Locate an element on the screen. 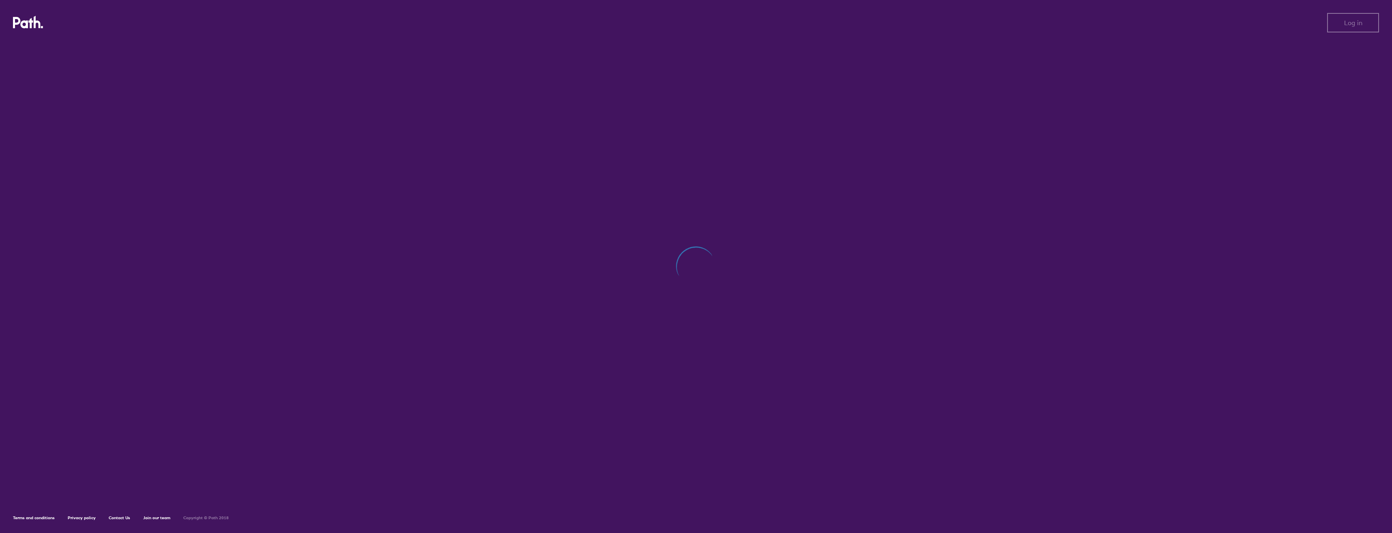  button: Log in is located at coordinates (1353, 23).